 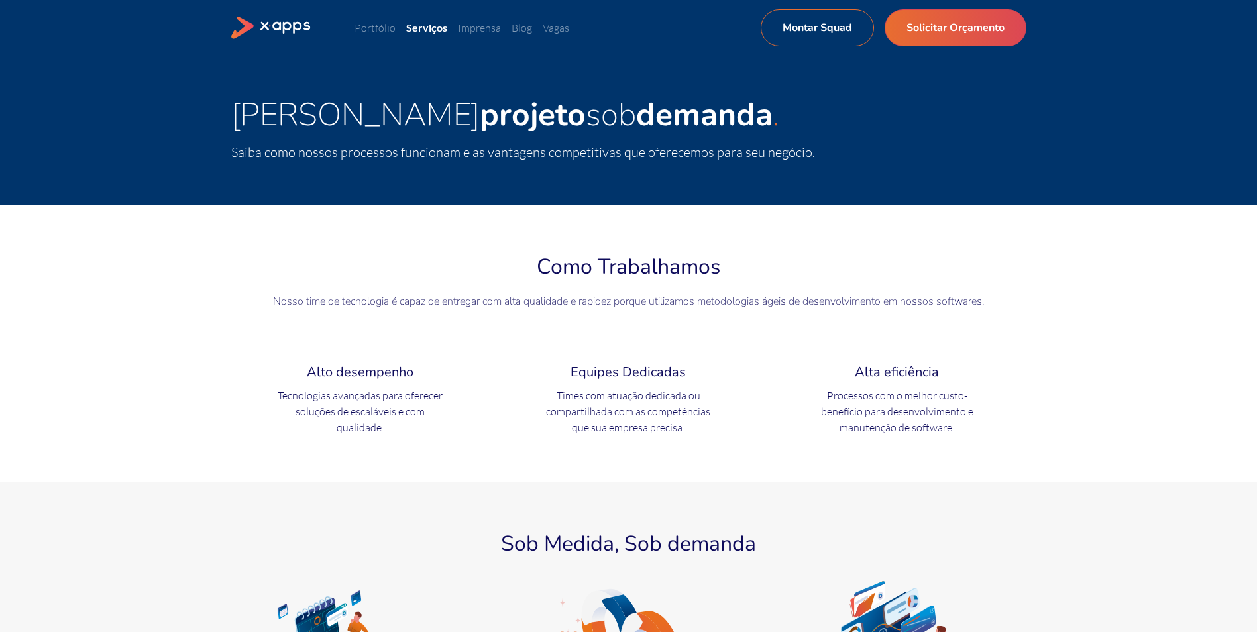 I want to click on strong: demanda, so click(x=704, y=115).